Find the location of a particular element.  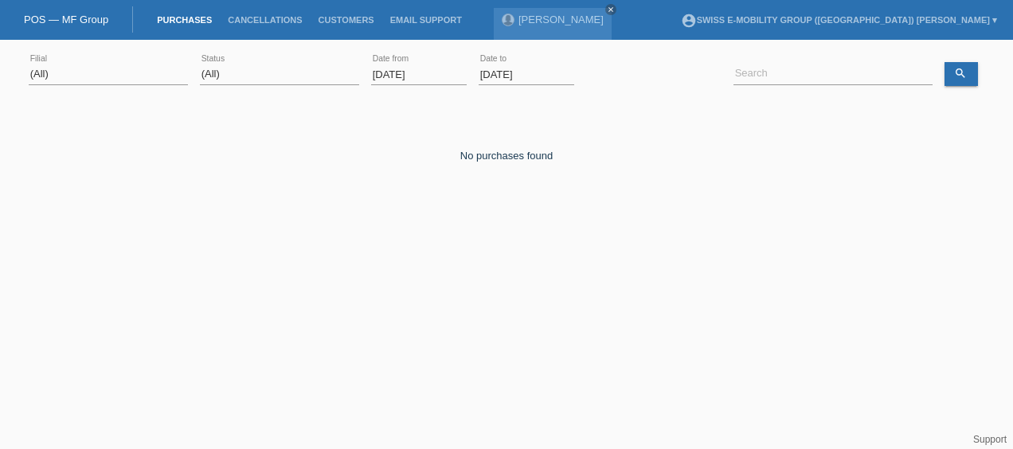

i: close is located at coordinates (611, 10).